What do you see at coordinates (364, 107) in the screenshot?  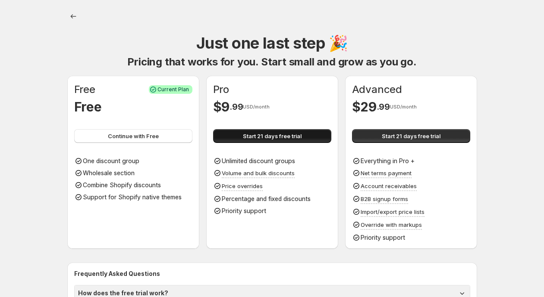 I see `h1: $ 29` at bounding box center [364, 107].